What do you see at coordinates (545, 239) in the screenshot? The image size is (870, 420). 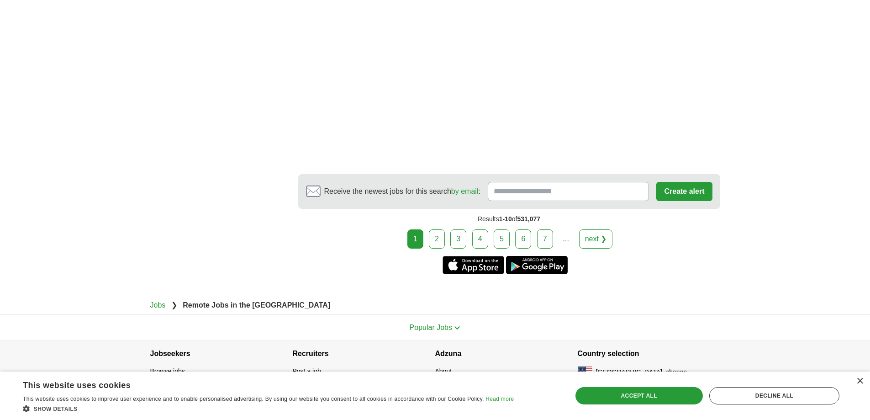 I see `a: 7` at bounding box center [545, 239].